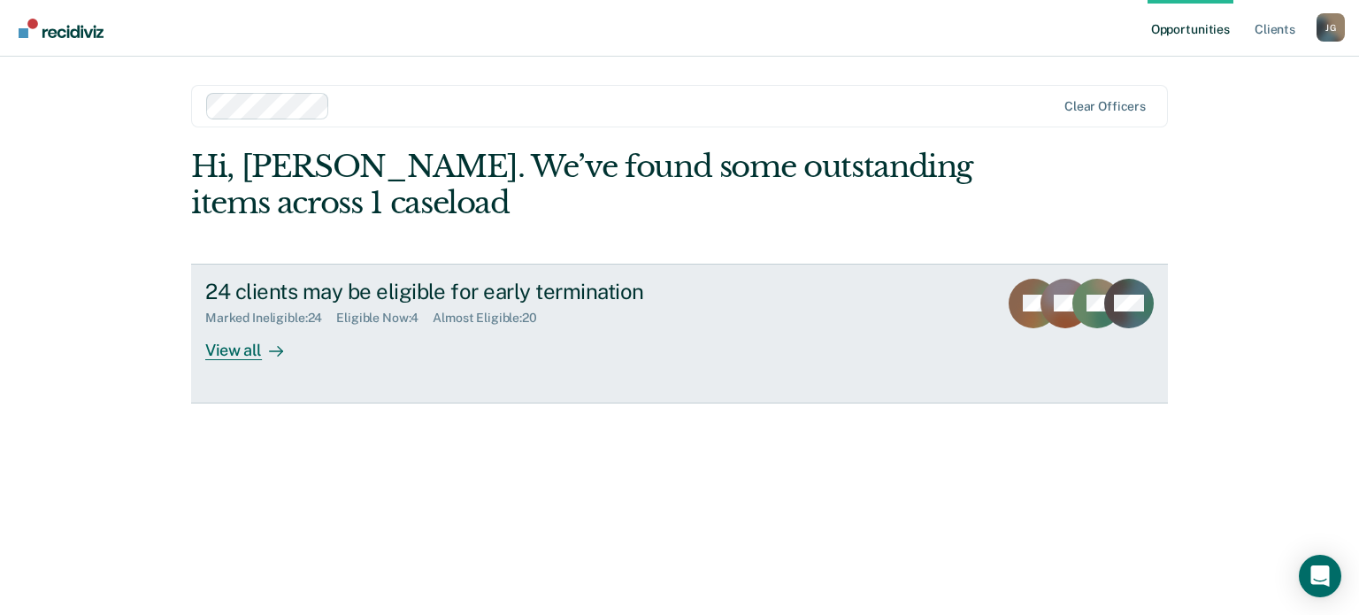 This screenshot has width=1359, height=615. I want to click on img: Recidiviz, so click(61, 28).